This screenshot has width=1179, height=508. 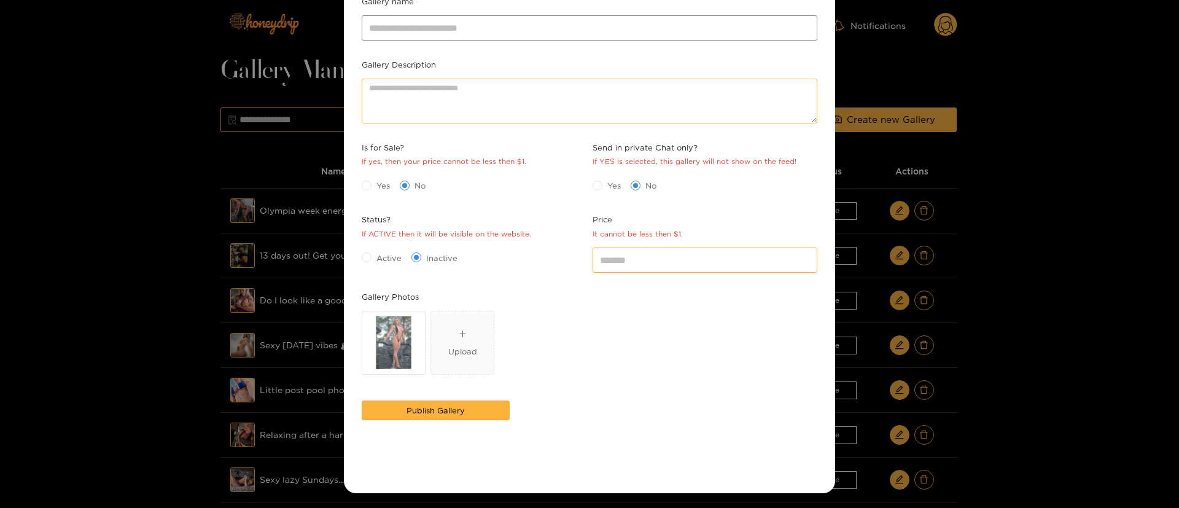 I want to click on span: Inactive, so click(x=441, y=258).